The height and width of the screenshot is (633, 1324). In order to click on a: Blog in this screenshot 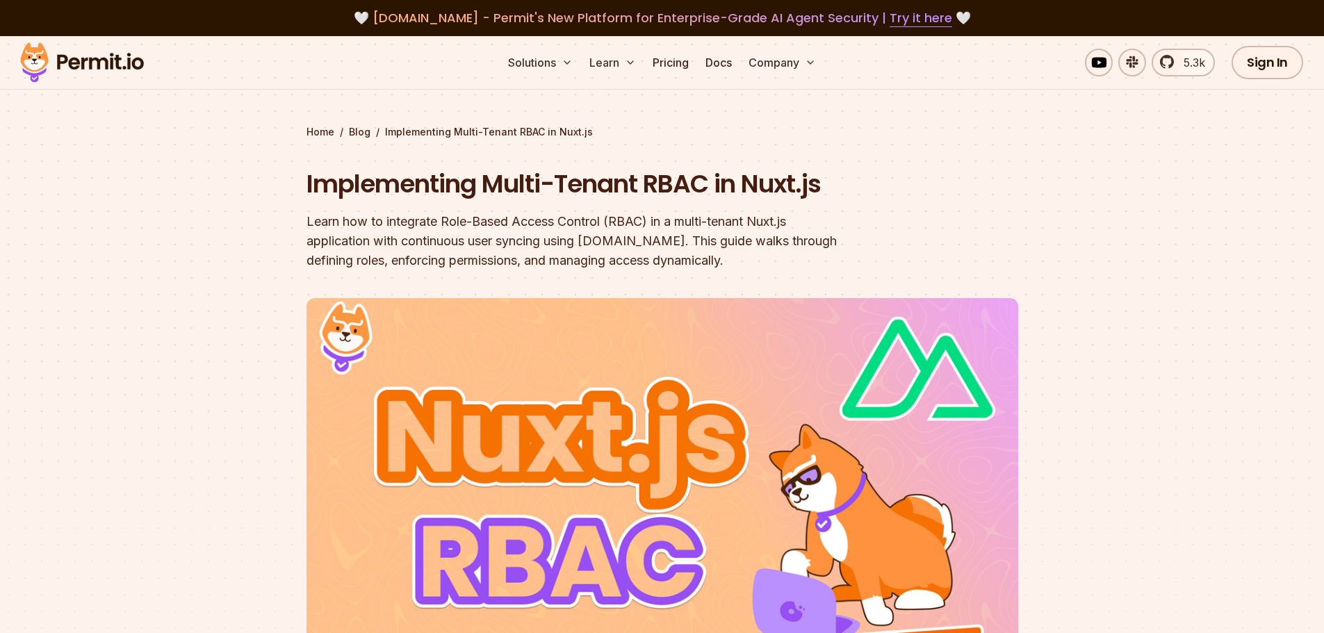, I will do `click(359, 132)`.